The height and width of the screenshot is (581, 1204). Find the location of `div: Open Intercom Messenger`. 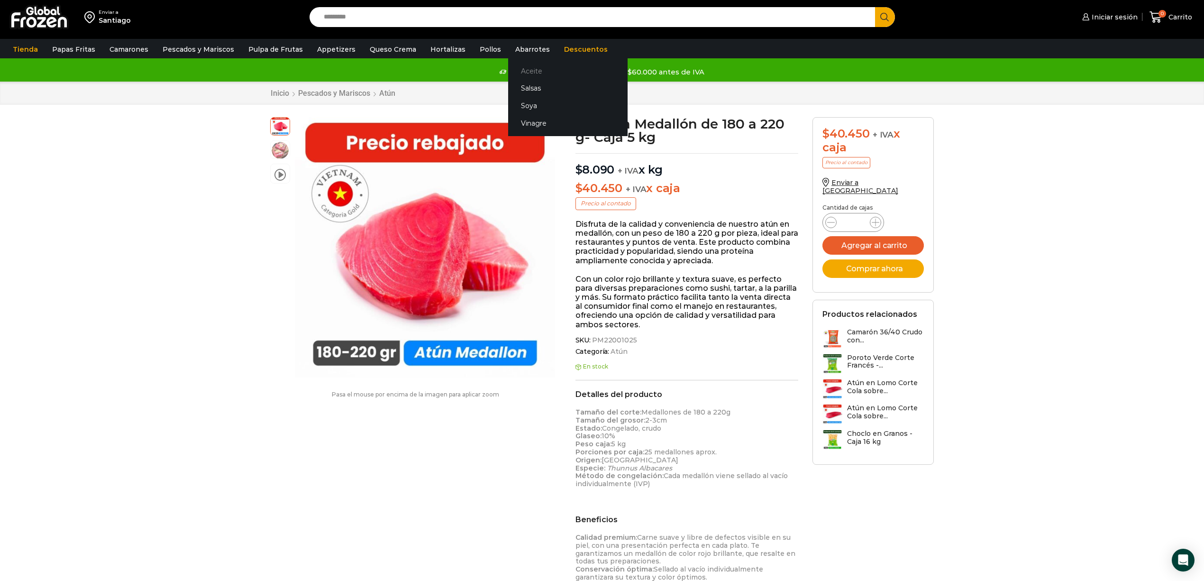

div: Open Intercom Messenger is located at coordinates (1183, 560).